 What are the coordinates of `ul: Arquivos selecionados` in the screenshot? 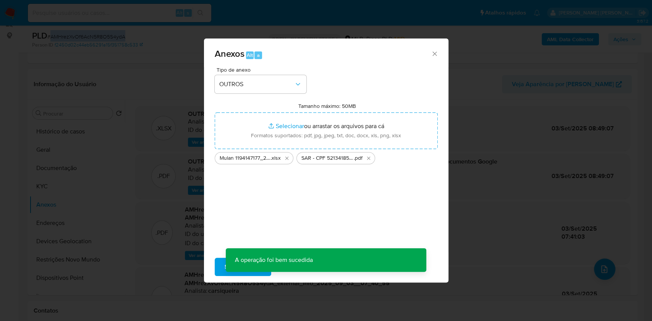 It's located at (326, 157).